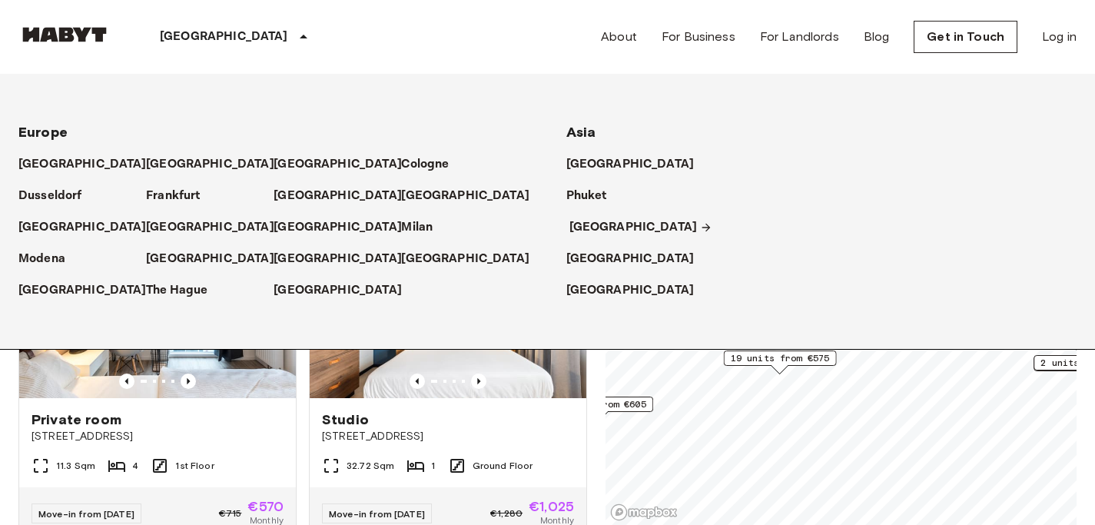  I want to click on a: Dusseldorf, so click(58, 196).